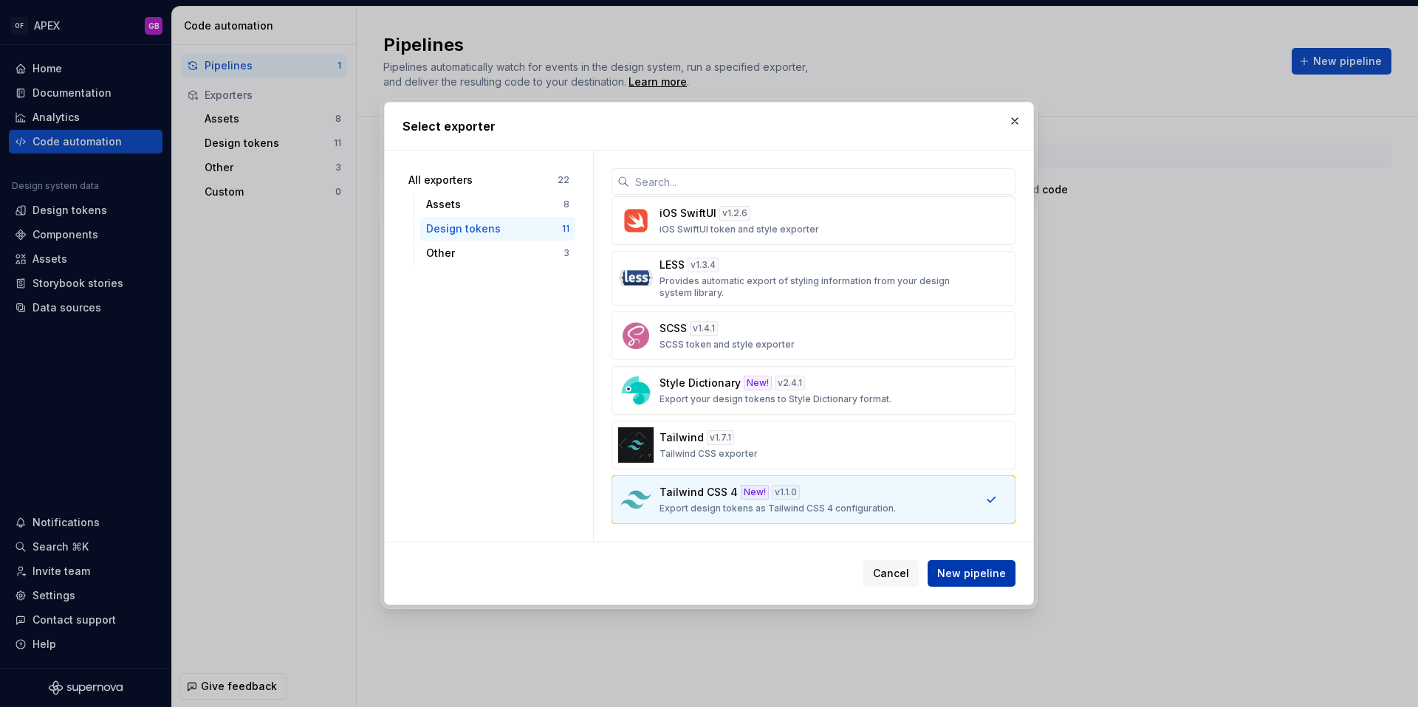 This screenshot has width=1418, height=707. I want to click on p: Style Dictionary, so click(700, 383).